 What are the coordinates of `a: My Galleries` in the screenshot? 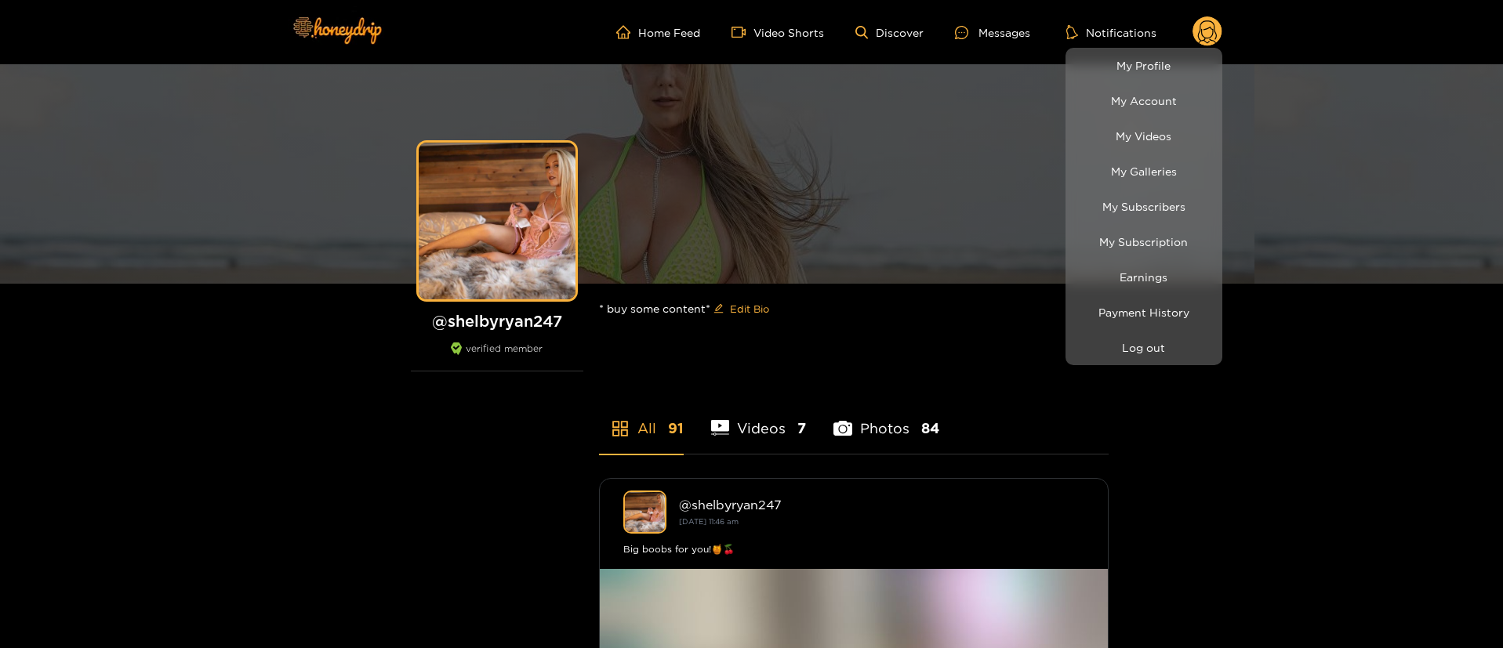 It's located at (1144, 171).